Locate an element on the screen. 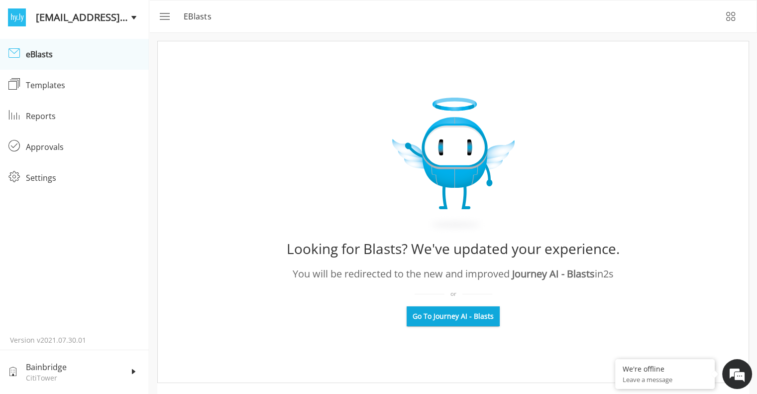 This screenshot has height=394, width=757. div: We're offline is located at coordinates (665, 368).